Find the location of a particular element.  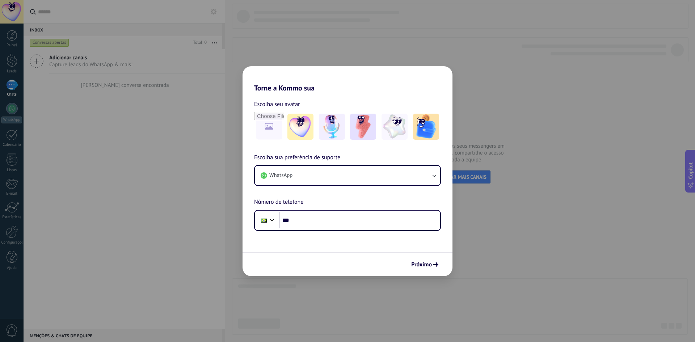

span: Próximo is located at coordinates (421, 265).